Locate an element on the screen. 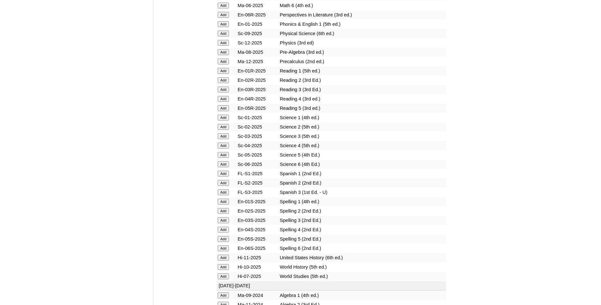 This screenshot has width=601, height=305. td: Perspectives in Literature (3rd ed.) is located at coordinates (362, 15).